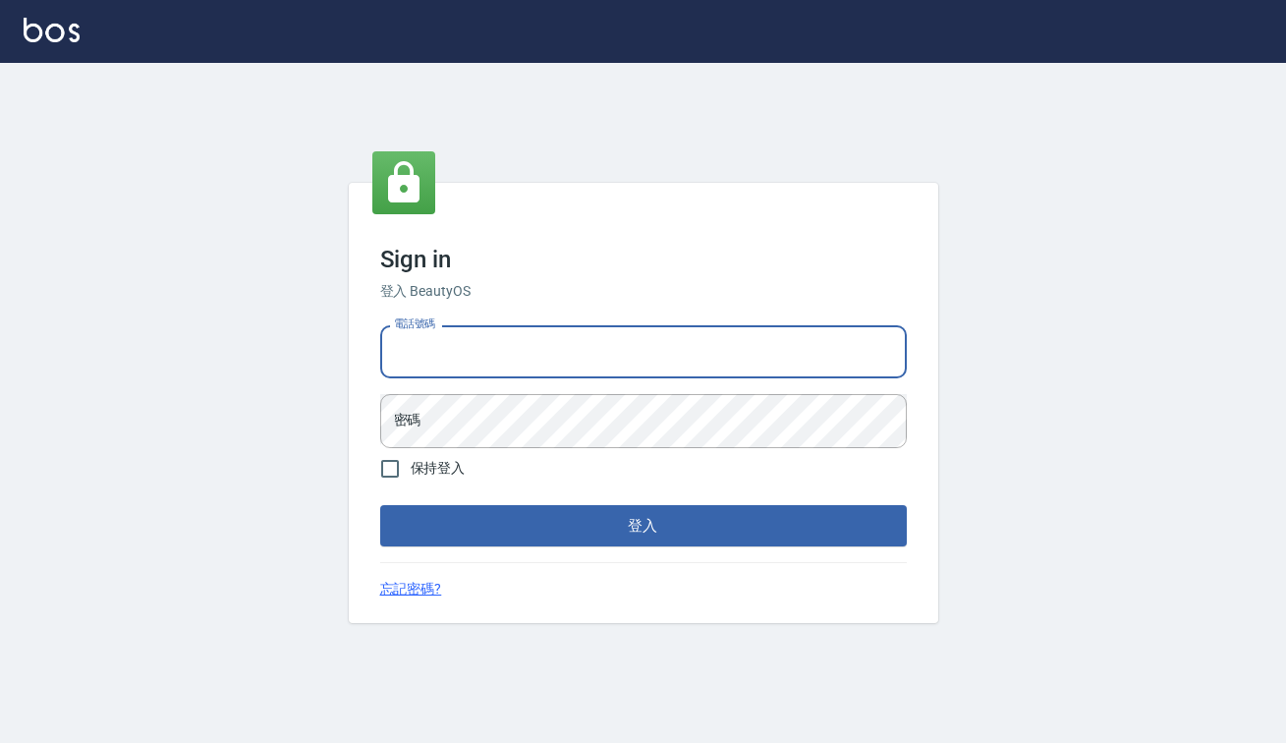 The image size is (1286, 743). Describe the element at coordinates (643, 259) in the screenshot. I see `h3: Sign in` at that location.